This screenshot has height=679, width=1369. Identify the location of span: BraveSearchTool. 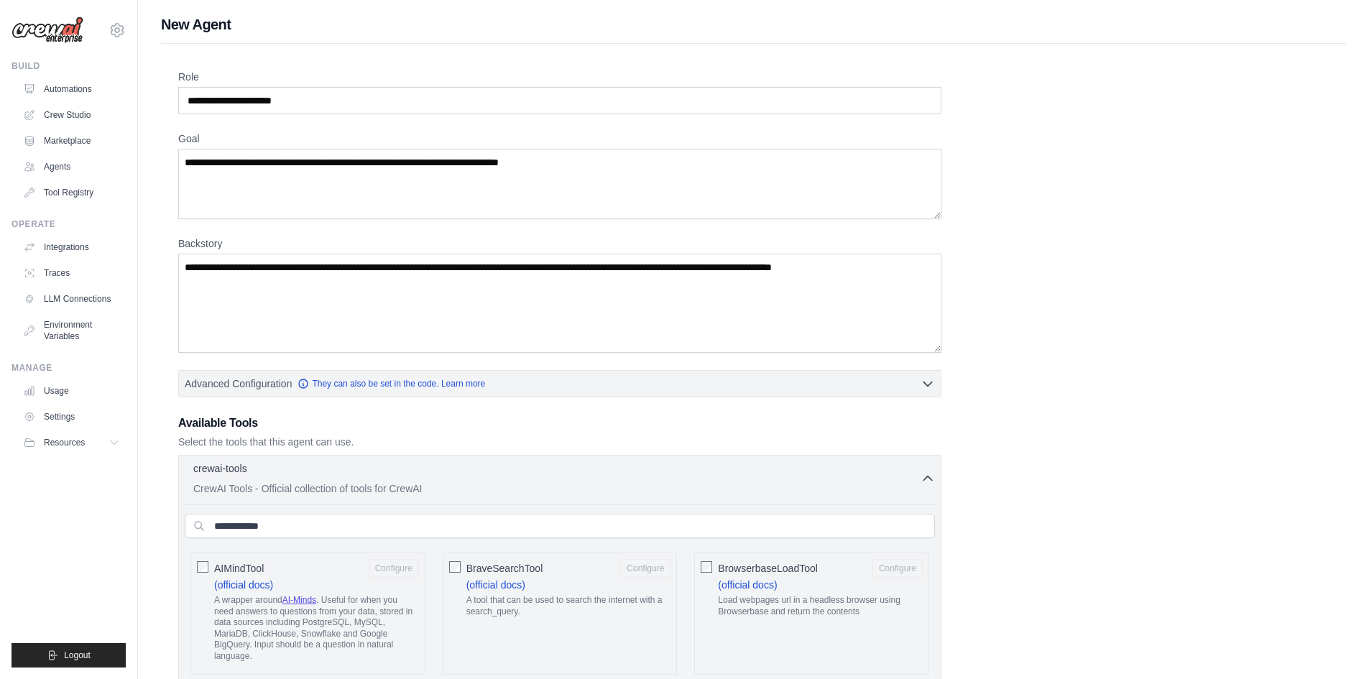
(504, 568).